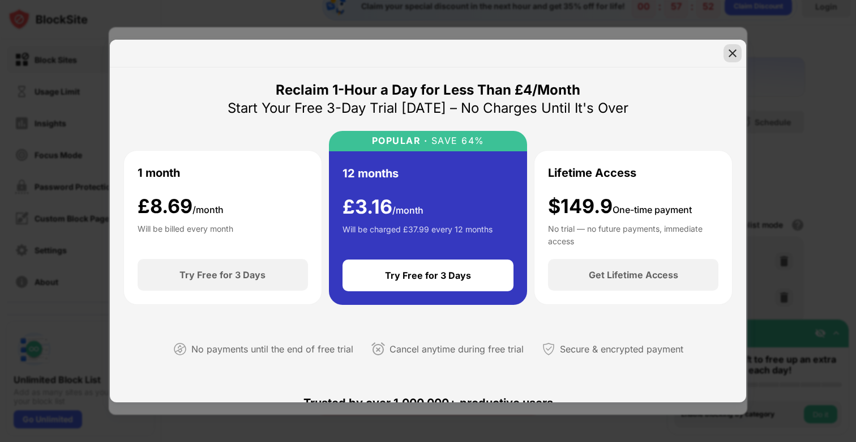 This screenshot has width=856, height=442. What do you see at coordinates (456, 140) in the screenshot?
I see `div: SAVE 64%` at bounding box center [456, 140].